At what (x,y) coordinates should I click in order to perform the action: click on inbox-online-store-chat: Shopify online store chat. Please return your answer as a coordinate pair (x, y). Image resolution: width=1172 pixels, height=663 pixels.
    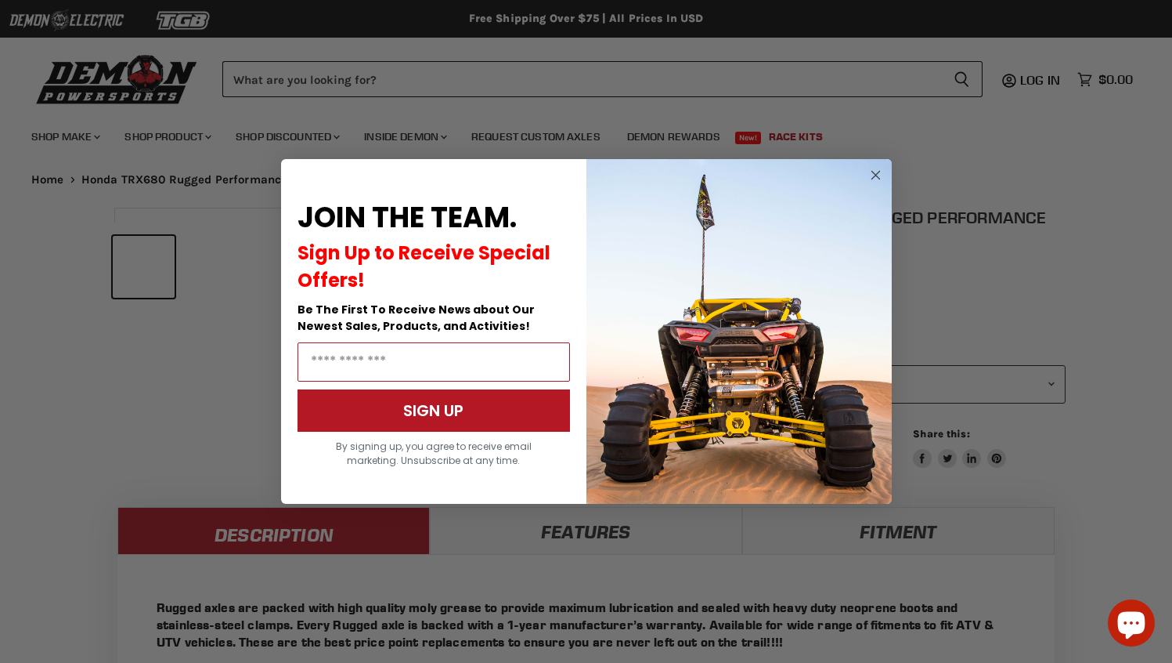
    Looking at the image, I should click on (1132, 624).